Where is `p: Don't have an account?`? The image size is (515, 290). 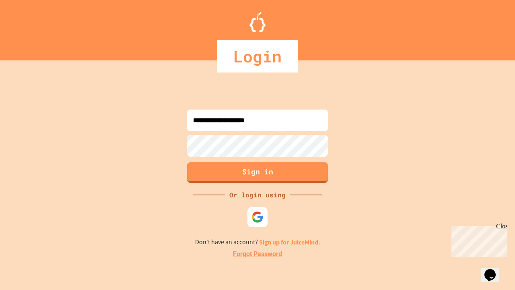 p: Don't have an account? is located at coordinates (258, 242).